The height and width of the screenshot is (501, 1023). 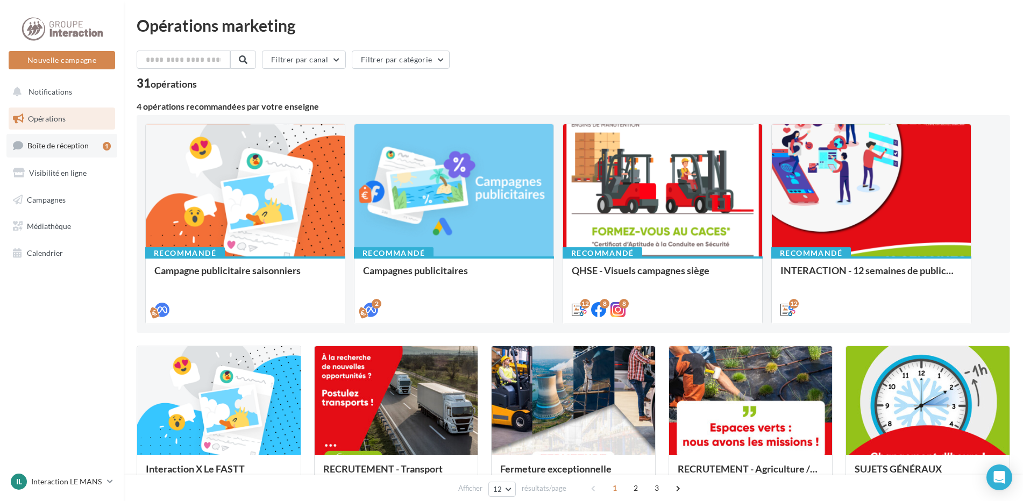 I want to click on div: opérations, so click(x=174, y=84).